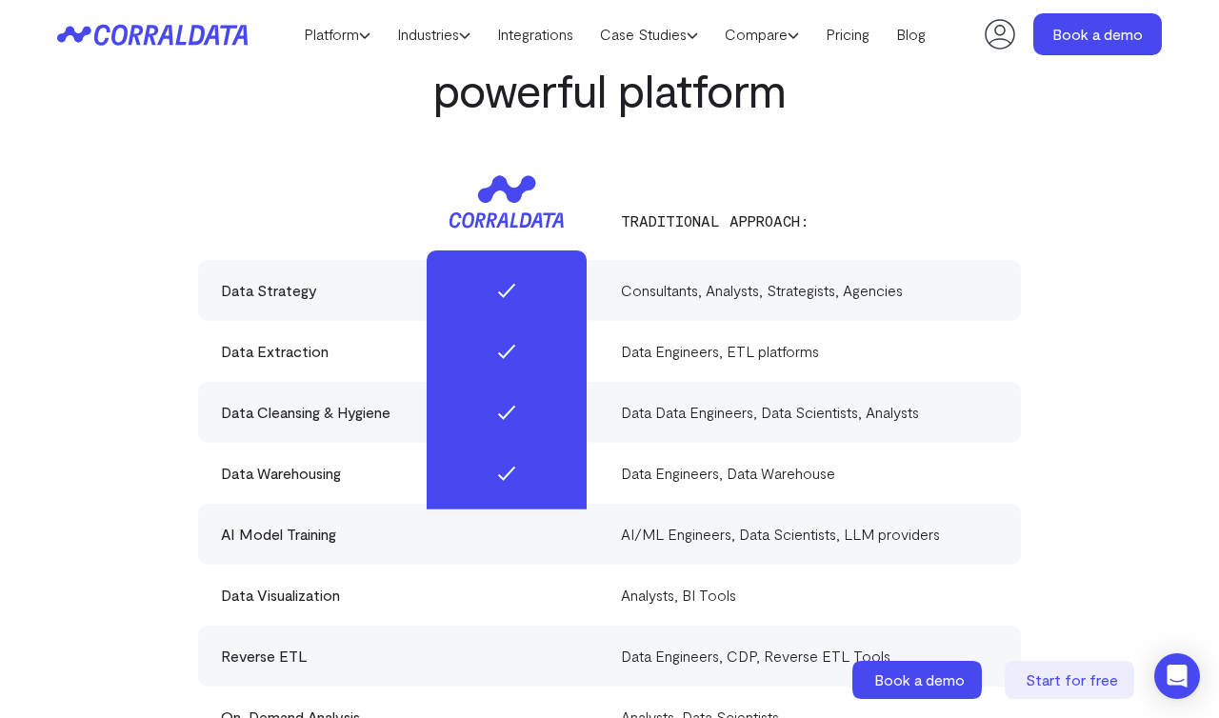  Describe the element at coordinates (809, 290) in the screenshot. I see `div: Consultants, Analysts, Strategists, Agencies` at that location.